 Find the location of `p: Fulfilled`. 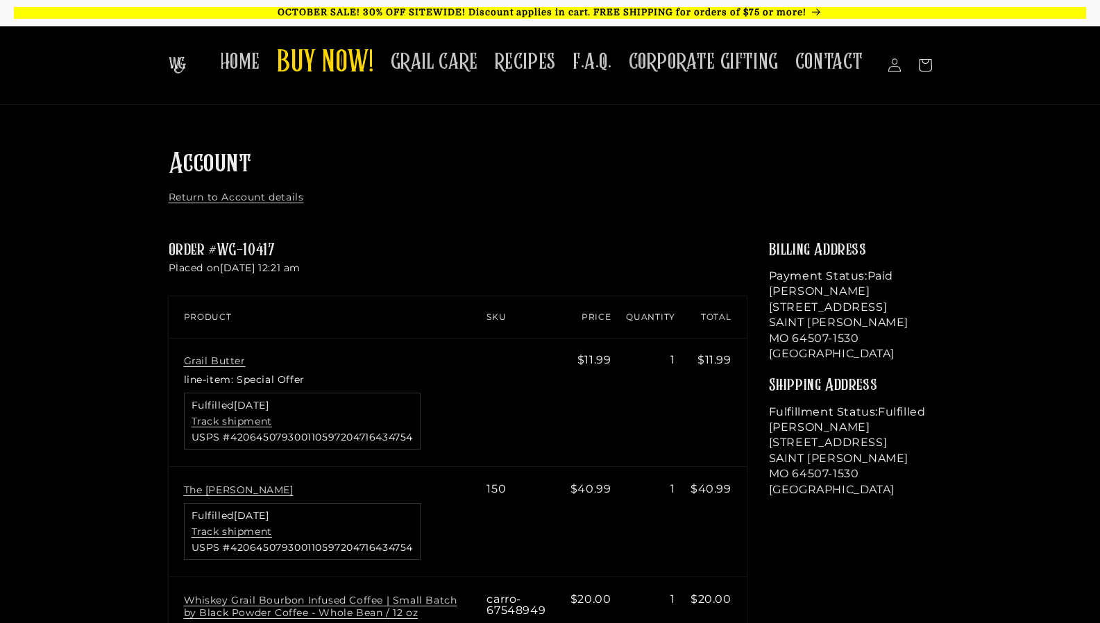

p: Fulfilled is located at coordinates (850, 412).